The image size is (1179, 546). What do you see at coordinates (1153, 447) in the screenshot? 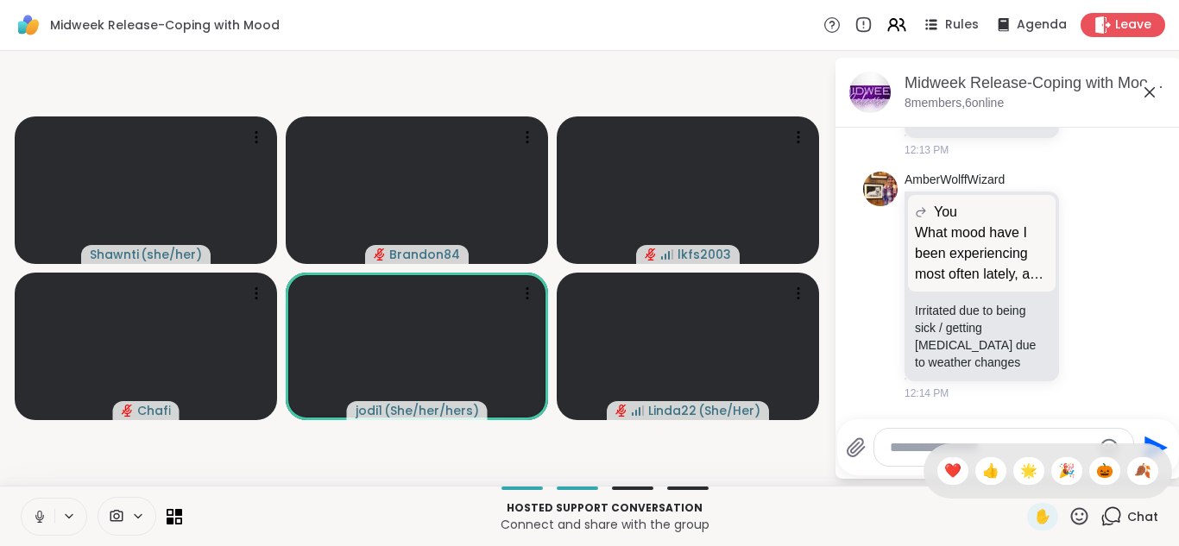
I see `button: Send` at bounding box center [1153, 447].